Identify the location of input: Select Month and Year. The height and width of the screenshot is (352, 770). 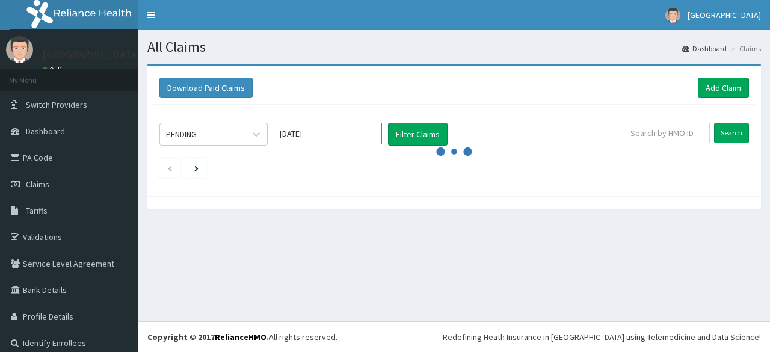
(328, 134).